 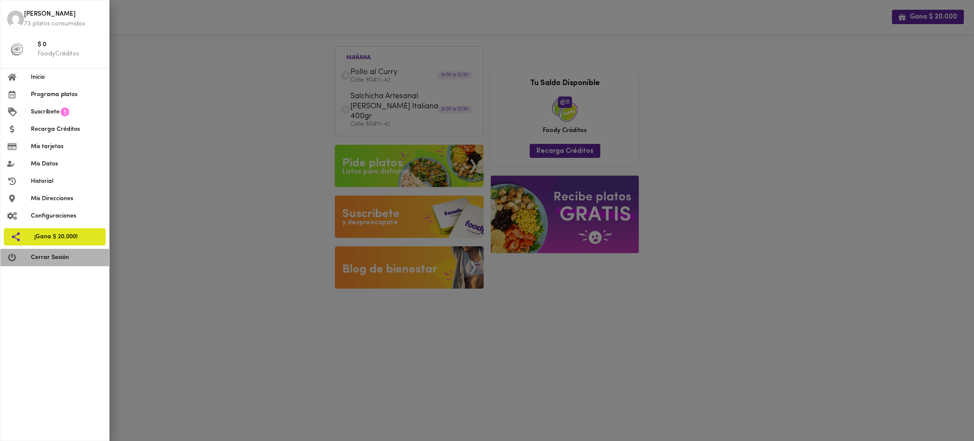 What do you see at coordinates (45, 112) in the screenshot?
I see `span: Suscríbete` at bounding box center [45, 112].